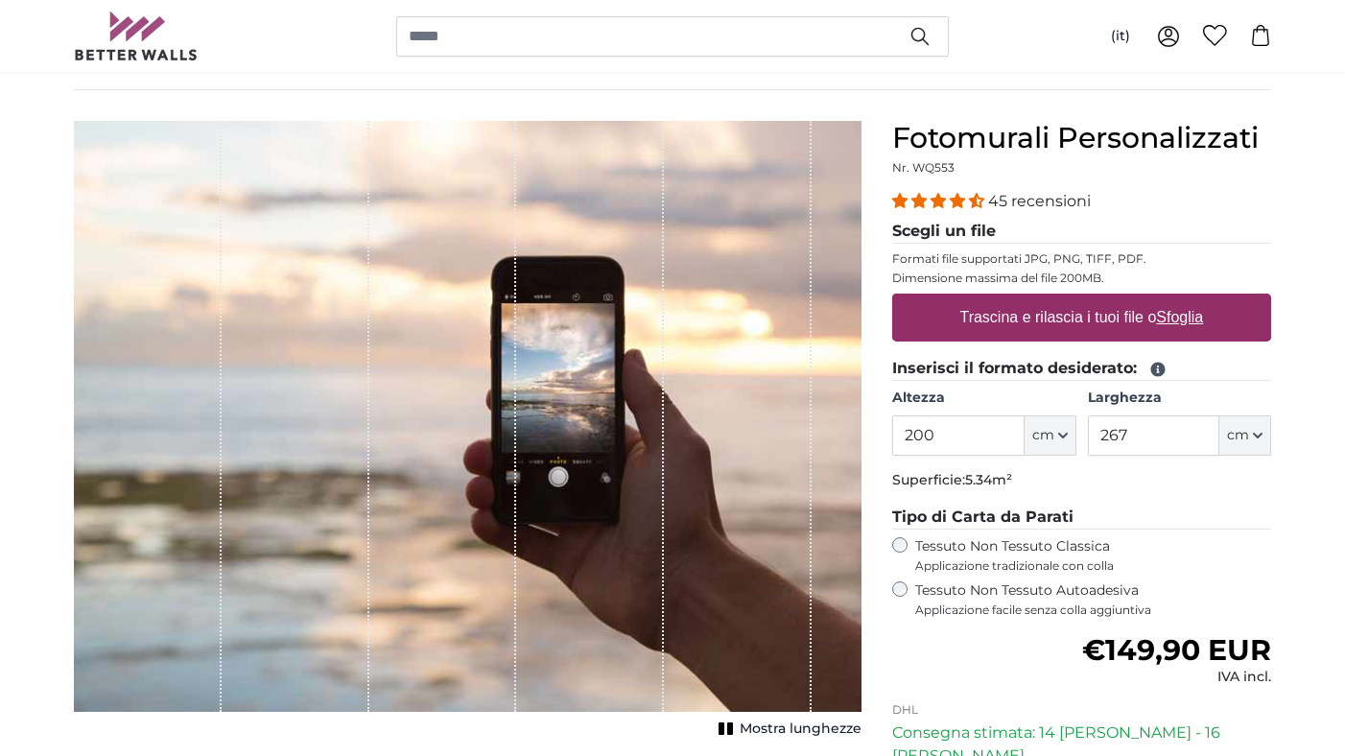  What do you see at coordinates (923, 167) in the screenshot?
I see `span: Nr. WQ553` at bounding box center [923, 167].